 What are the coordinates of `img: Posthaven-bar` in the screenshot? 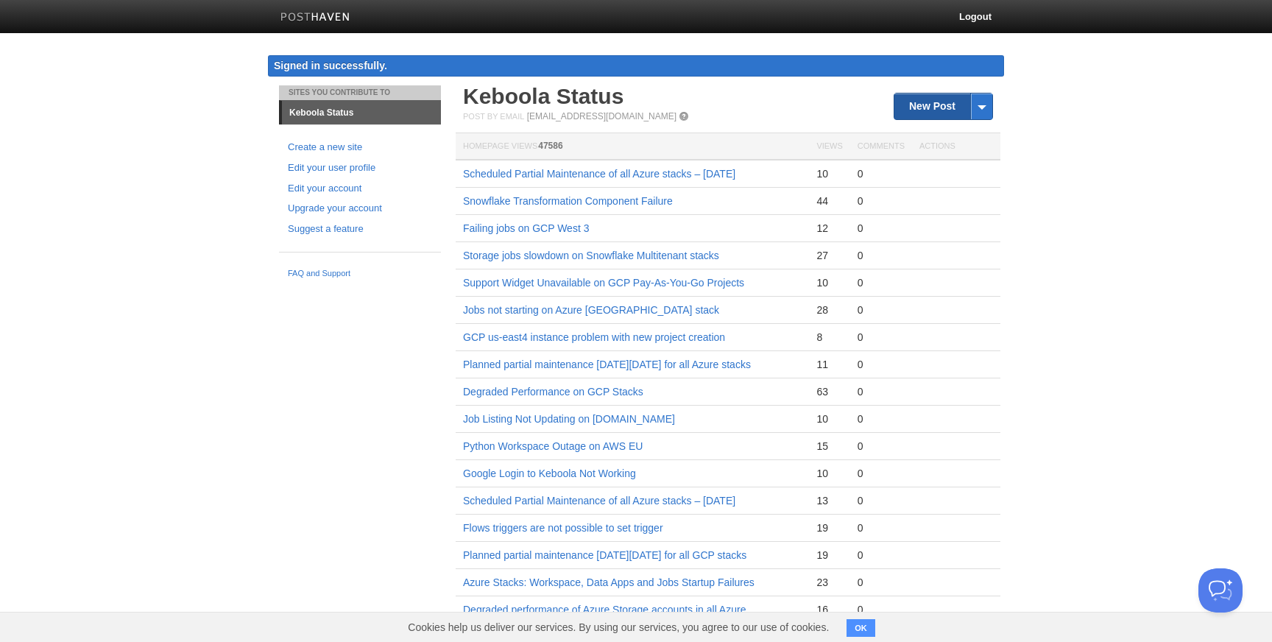 It's located at (315, 18).